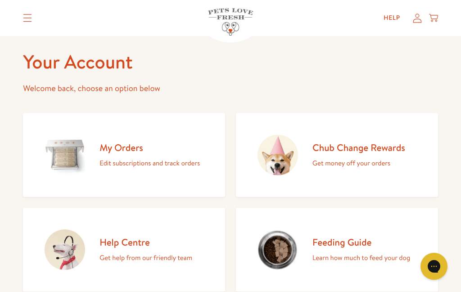 The width and height of the screenshot is (461, 292). What do you see at coordinates (146, 242) in the screenshot?
I see `h2: Help Centre` at bounding box center [146, 242].